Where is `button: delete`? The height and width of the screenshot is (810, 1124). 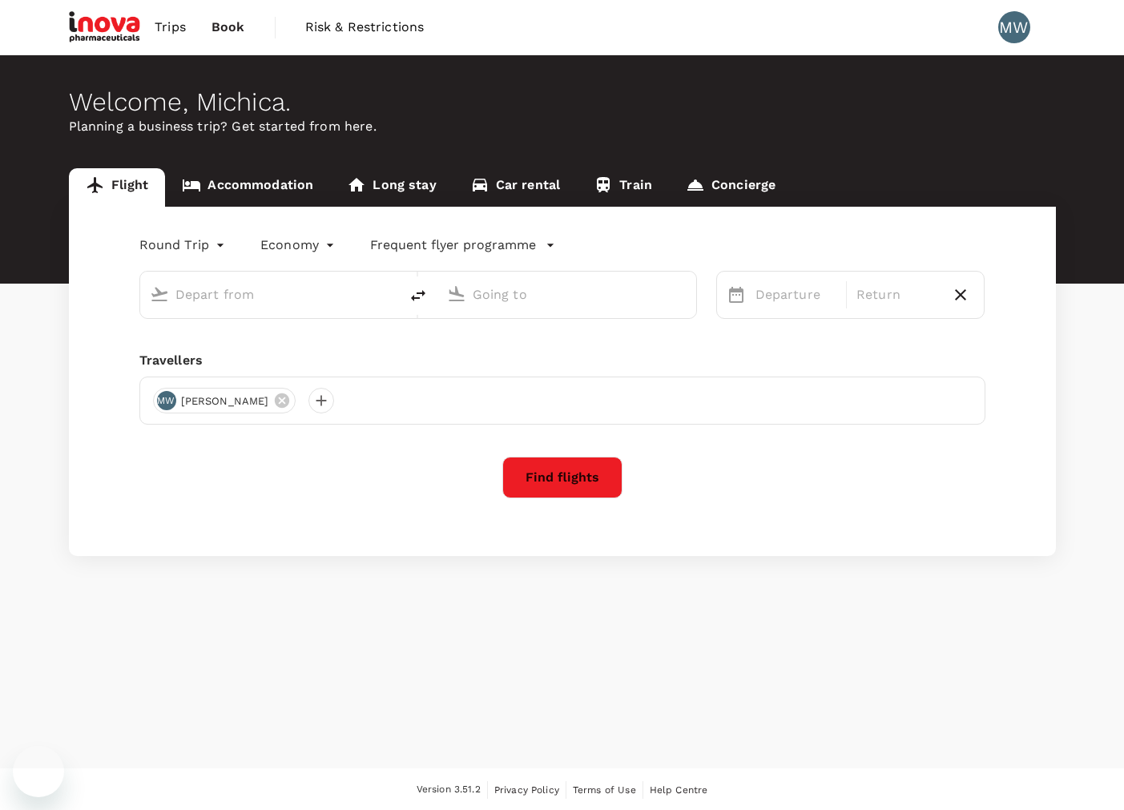 button: delete is located at coordinates (418, 296).